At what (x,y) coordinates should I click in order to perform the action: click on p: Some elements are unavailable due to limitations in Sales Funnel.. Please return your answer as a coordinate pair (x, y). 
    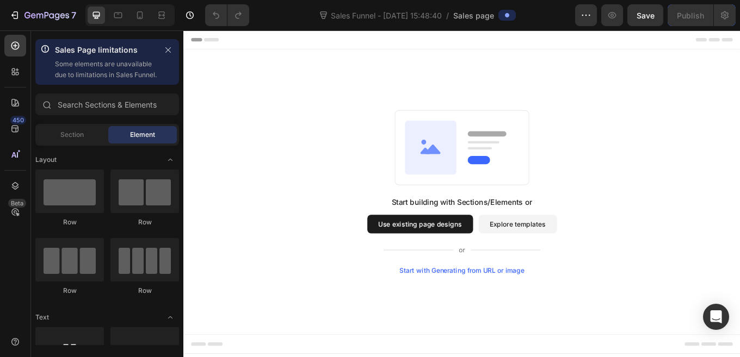
    Looking at the image, I should click on (106, 70).